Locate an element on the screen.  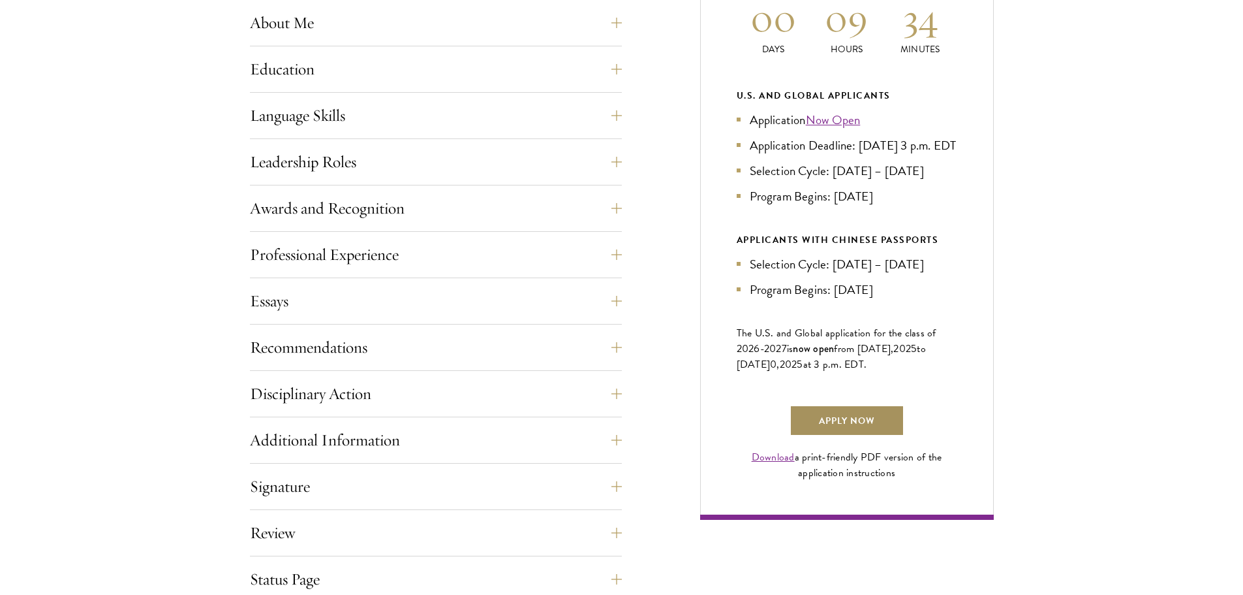
button: Review is located at coordinates (436, 533).